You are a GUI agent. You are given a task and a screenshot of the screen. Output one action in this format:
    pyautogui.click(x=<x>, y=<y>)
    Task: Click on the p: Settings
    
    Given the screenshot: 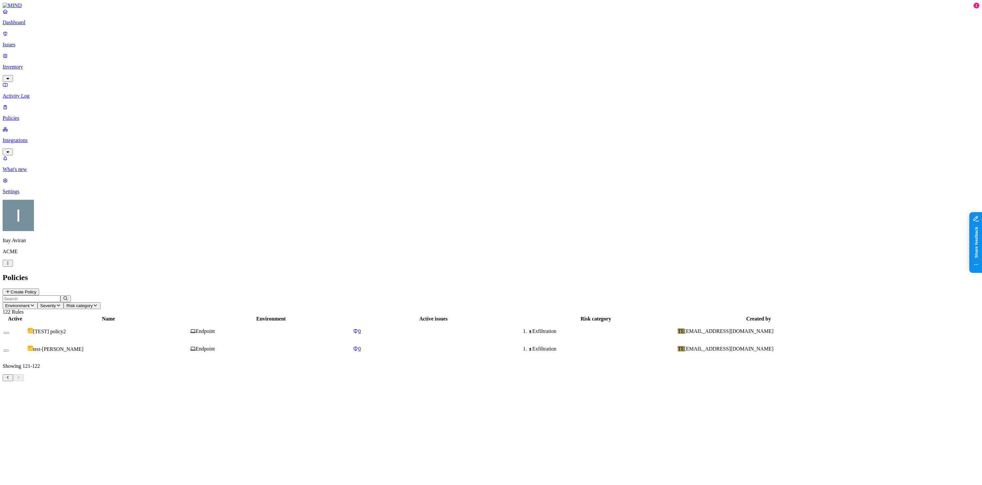 What is the action you would take?
    pyautogui.click(x=491, y=192)
    